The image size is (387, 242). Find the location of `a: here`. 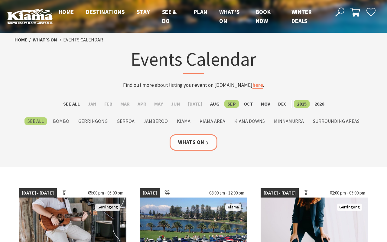

a: here is located at coordinates (258, 85).